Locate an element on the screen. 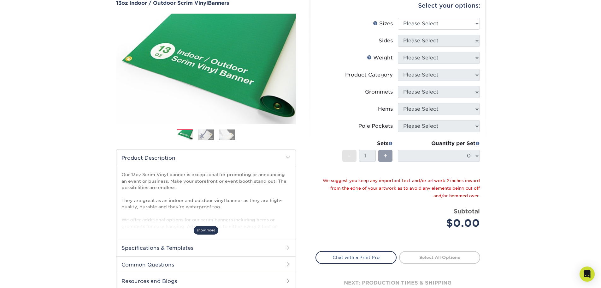 Image resolution: width=601 pixels, height=288 pixels. img: Banners 02 is located at coordinates (206, 134).